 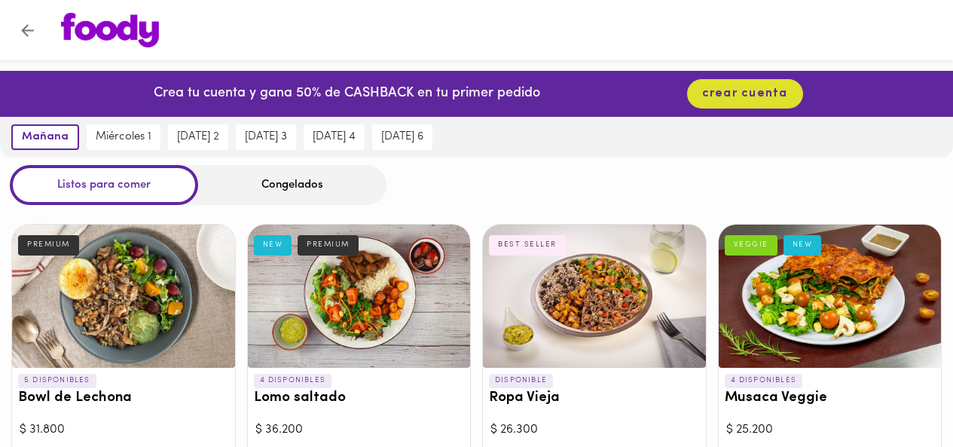 I want to click on div: Ropa Vieja, so click(x=594, y=296).